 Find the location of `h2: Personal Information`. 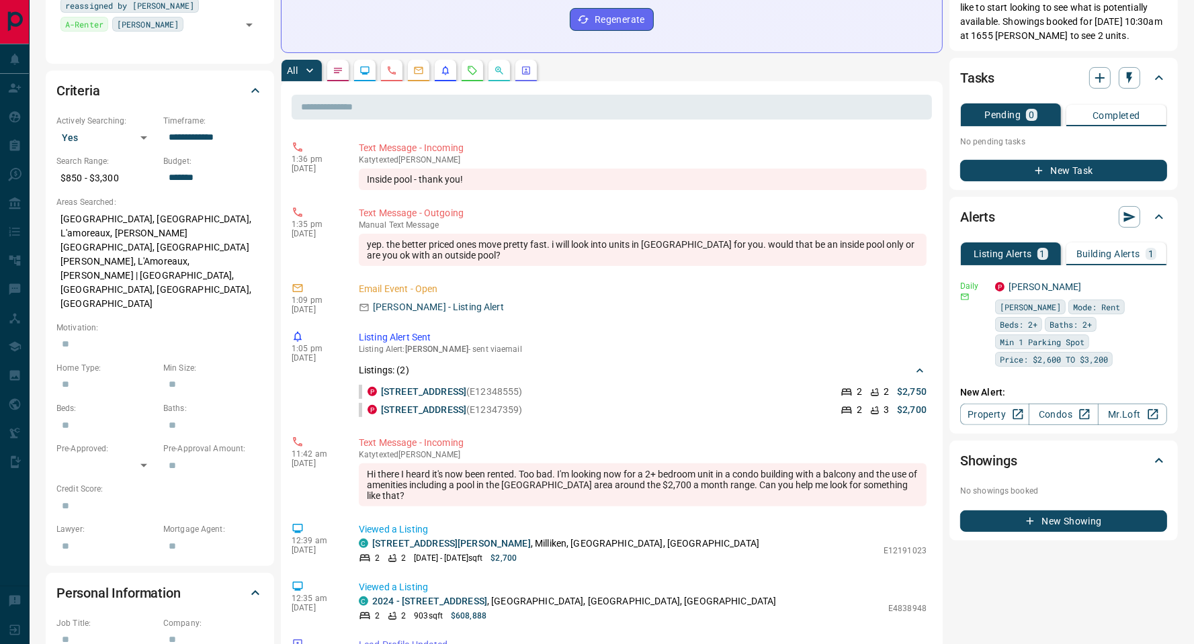

h2: Personal Information is located at coordinates (118, 593).